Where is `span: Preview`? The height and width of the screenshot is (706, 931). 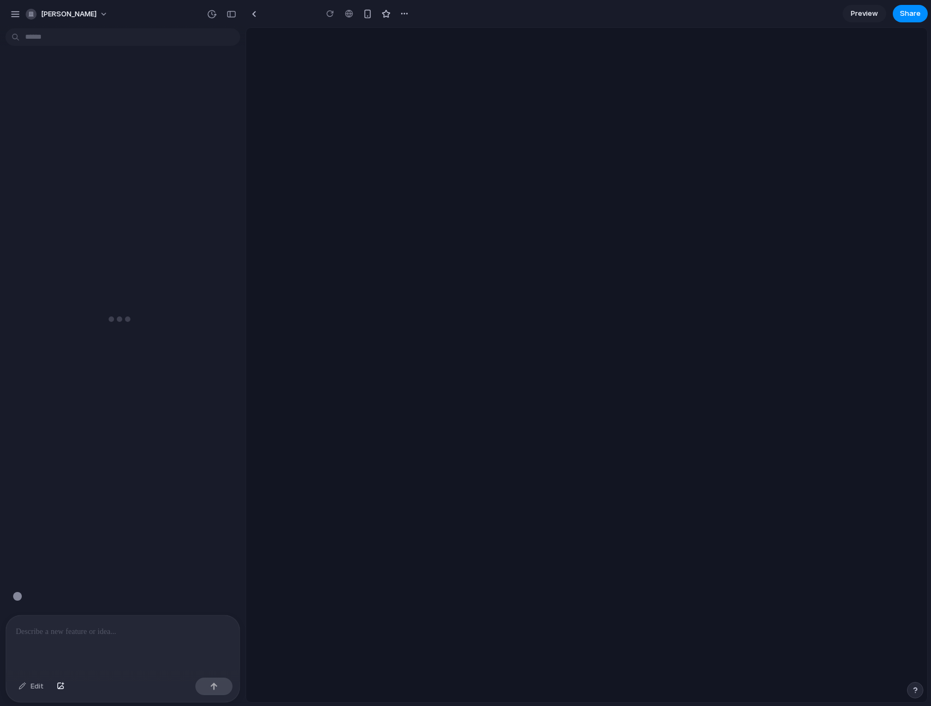 span: Preview is located at coordinates (864, 14).